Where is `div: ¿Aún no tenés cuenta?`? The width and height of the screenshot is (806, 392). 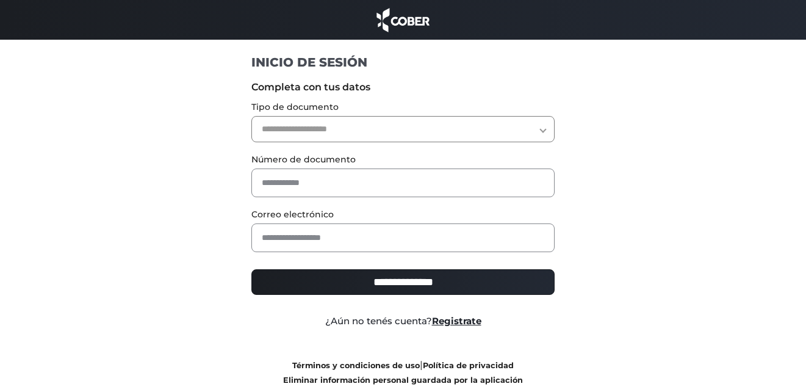 div: ¿Aún no tenés cuenta? is located at coordinates (403, 321).